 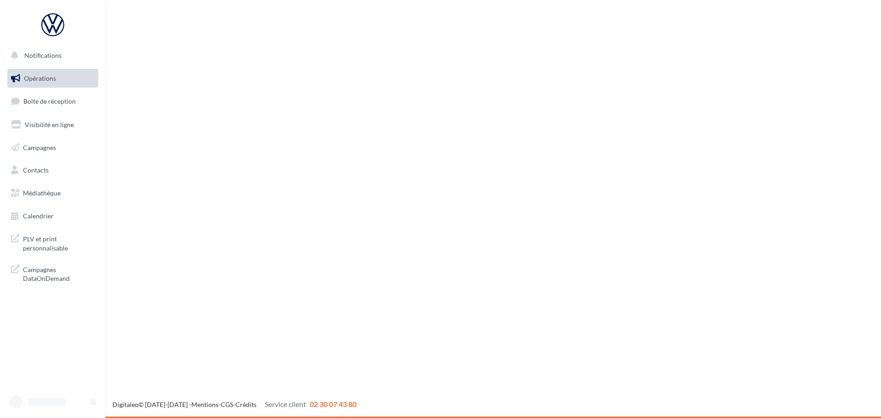 What do you see at coordinates (125, 404) in the screenshot?
I see `a: Digitaleo` at bounding box center [125, 404].